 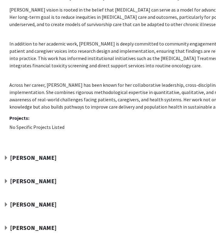 What do you see at coordinates (6, 181) in the screenshot?
I see `span: Expand Luis Eraso Bookmark` at bounding box center [6, 181].